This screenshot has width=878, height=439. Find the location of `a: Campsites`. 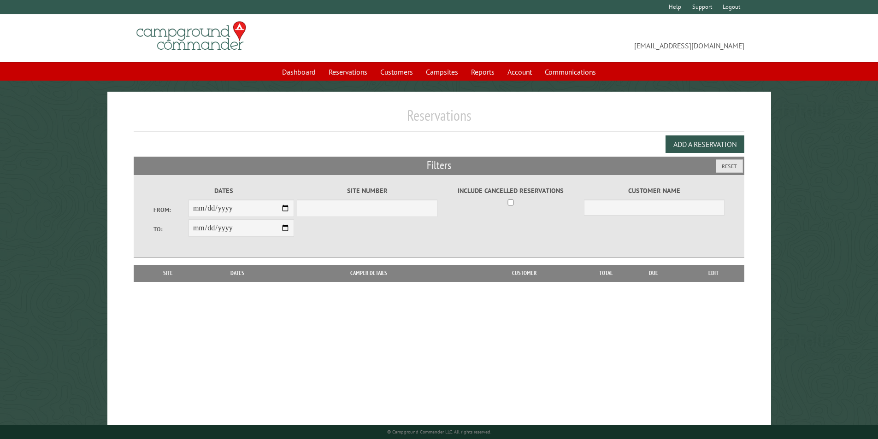

a: Campsites is located at coordinates (442, 72).